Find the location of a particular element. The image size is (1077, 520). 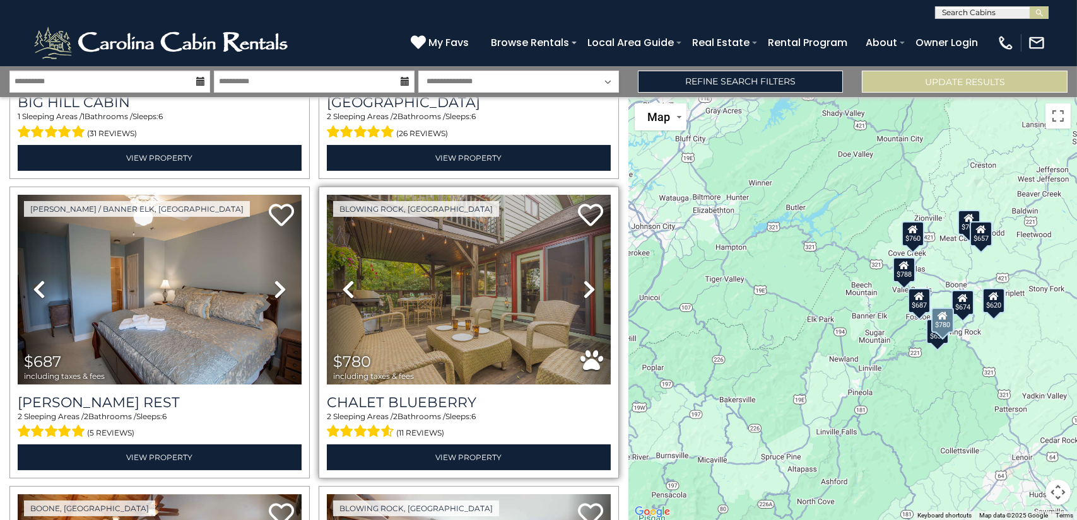

a: Big Hill Cabin is located at coordinates (160, 102).